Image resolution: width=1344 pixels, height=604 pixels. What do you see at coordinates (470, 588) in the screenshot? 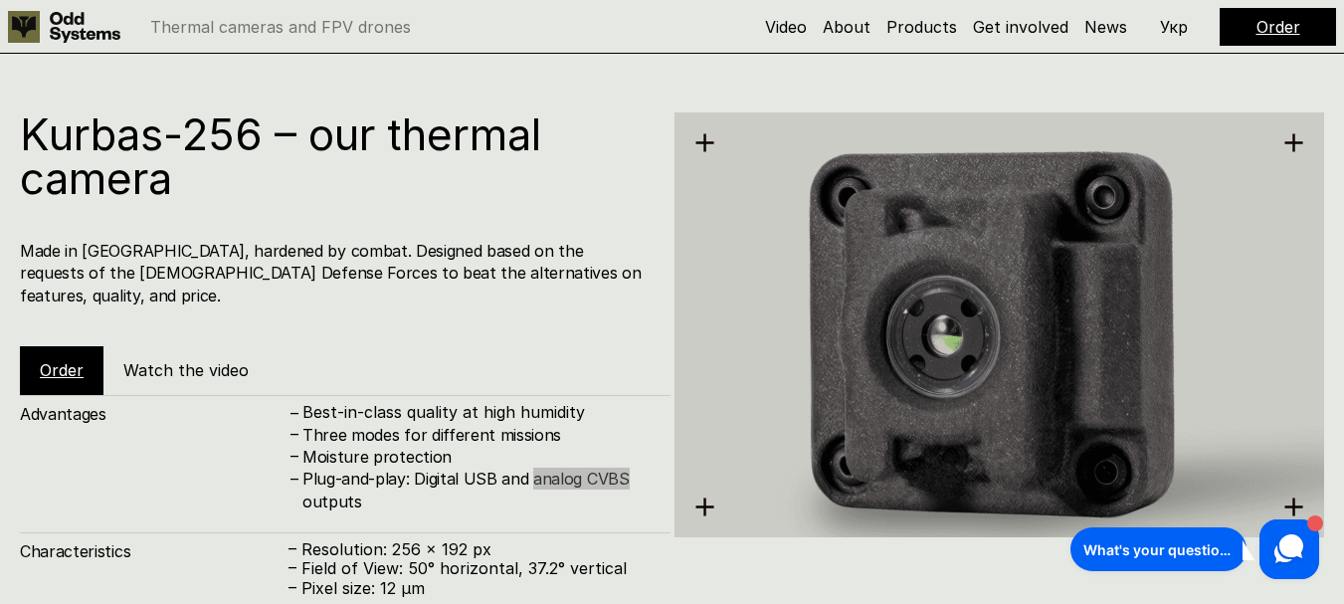
I see `p: – Pixel size: 12 µm` at bounding box center [470, 588].